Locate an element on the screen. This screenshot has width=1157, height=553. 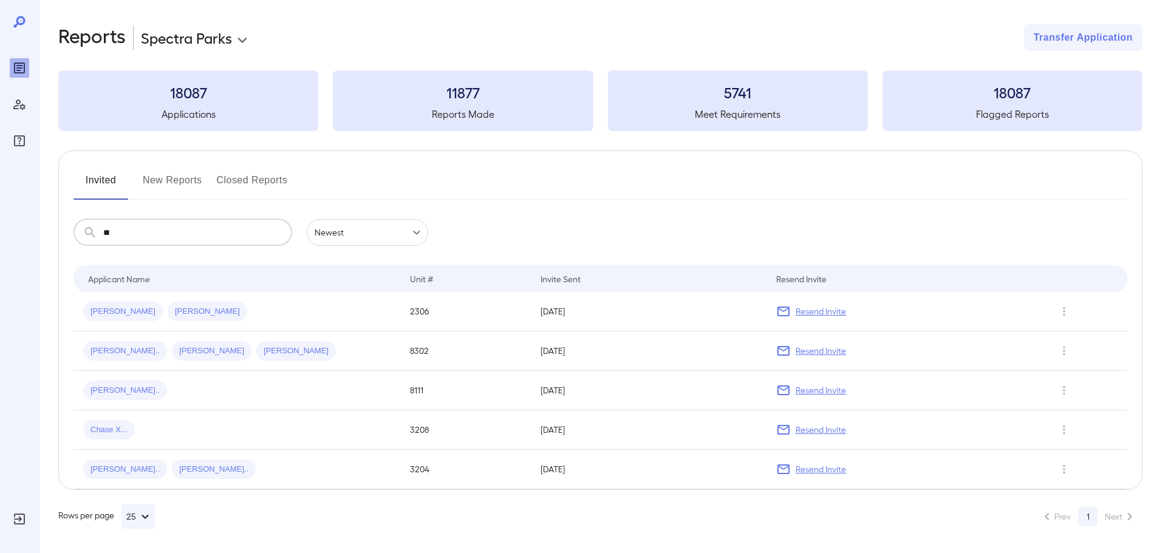
h2: Reports is located at coordinates (92, 38).